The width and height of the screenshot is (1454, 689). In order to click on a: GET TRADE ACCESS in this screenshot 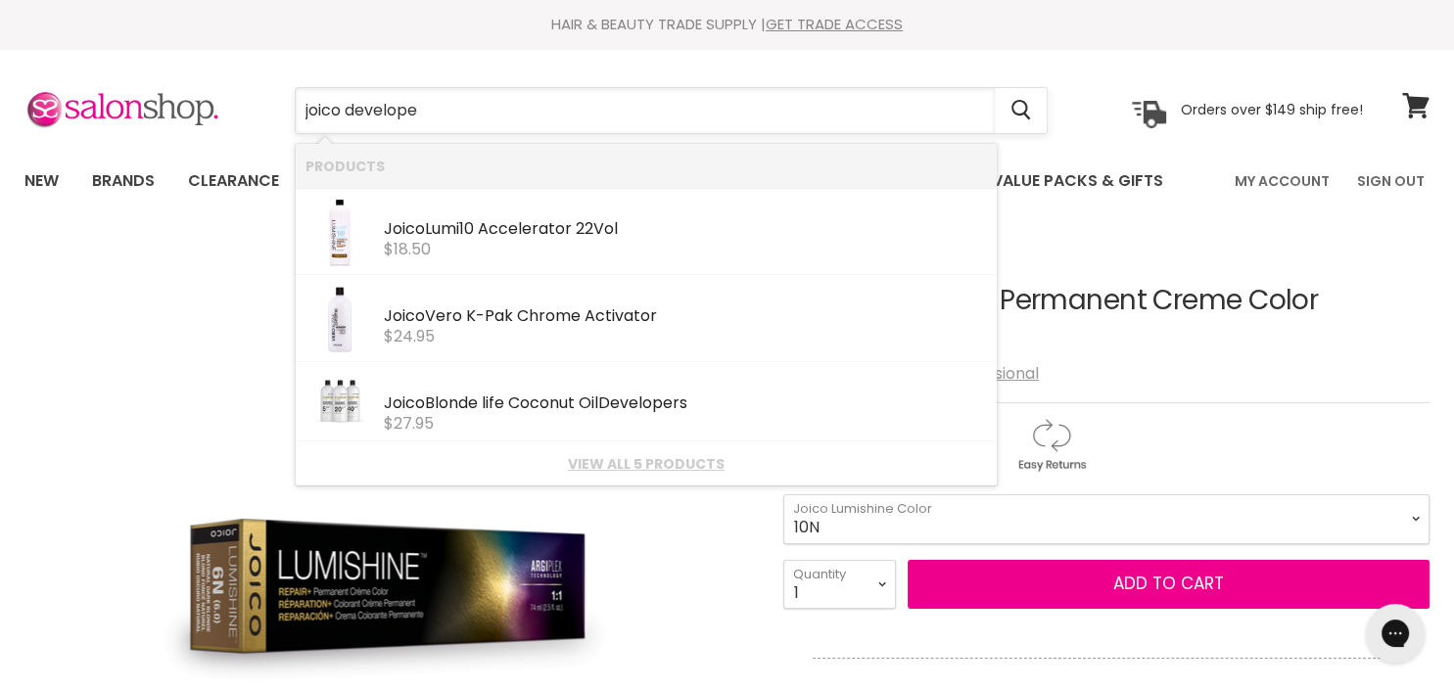, I will do `click(834, 23)`.